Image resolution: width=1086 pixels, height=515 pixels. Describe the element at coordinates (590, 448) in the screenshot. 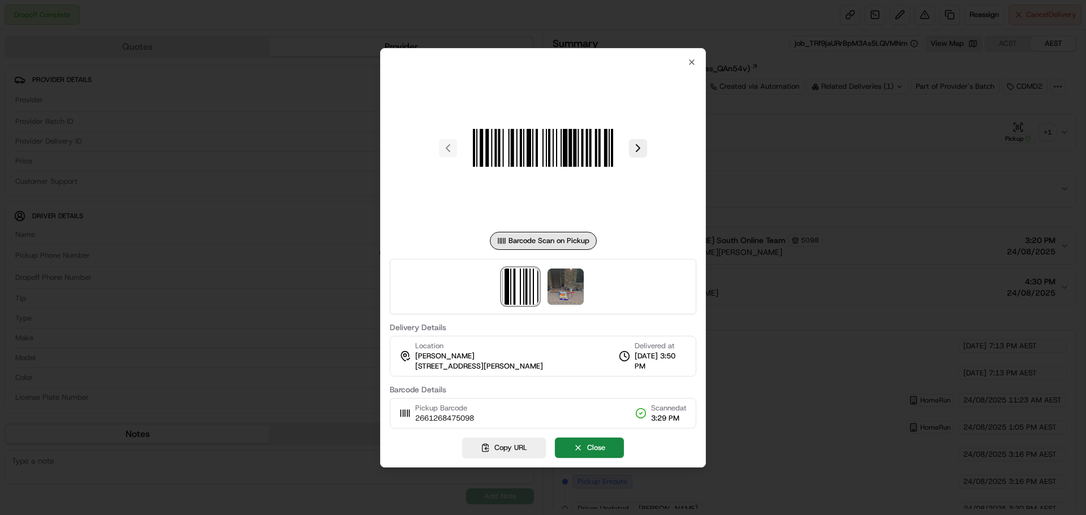

I see `button: Close` at that location.